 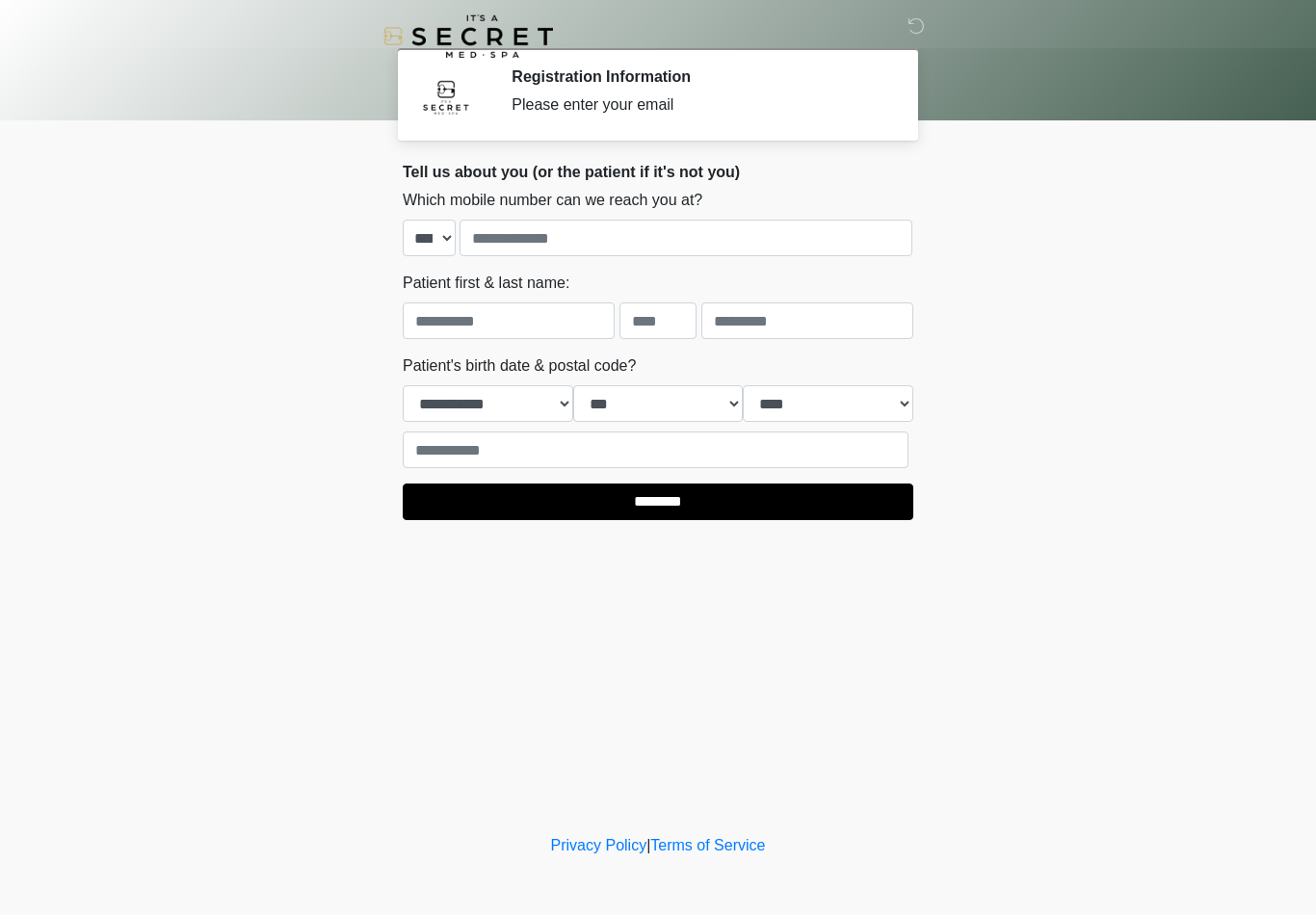 What do you see at coordinates (707, 845) in the screenshot?
I see `a: Terms of Service` at bounding box center [707, 845].